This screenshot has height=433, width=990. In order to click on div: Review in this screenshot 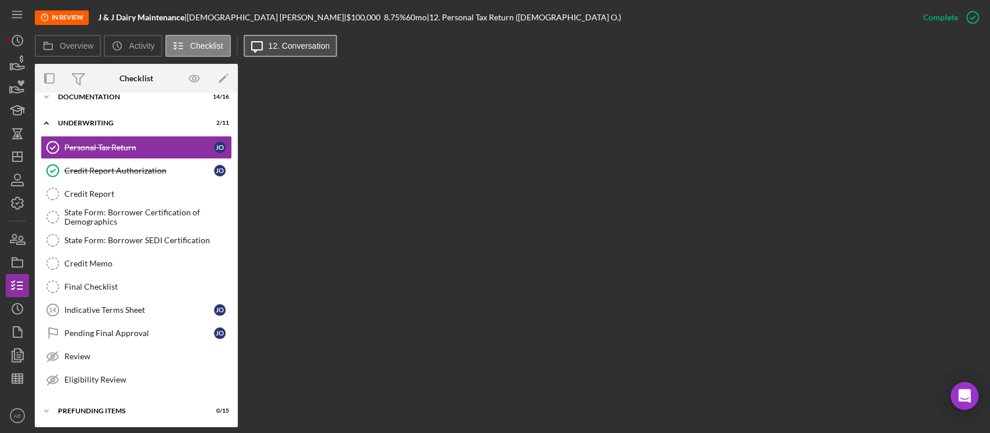, I will do `click(148, 356)`.